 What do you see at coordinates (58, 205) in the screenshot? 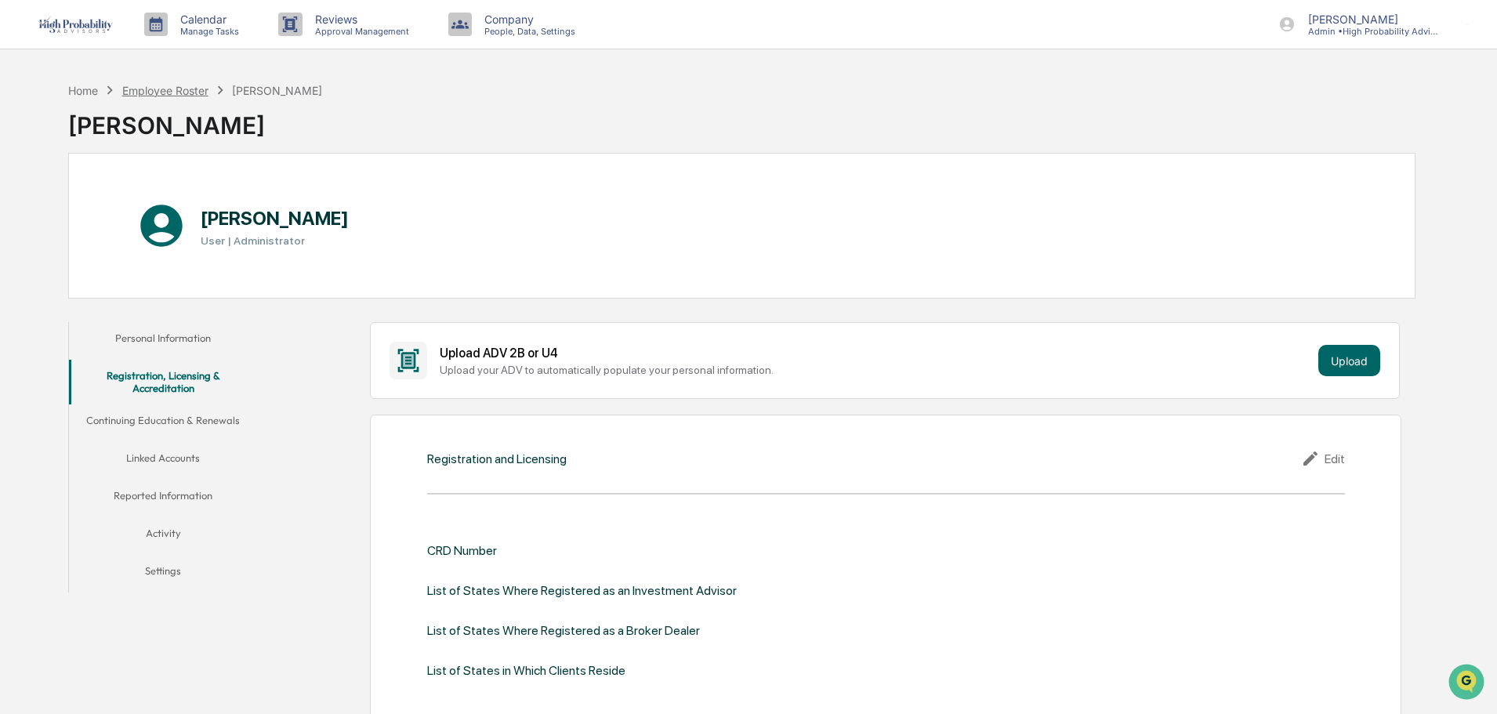
I see `a: 🖐️Preclearance` at bounding box center [58, 205].